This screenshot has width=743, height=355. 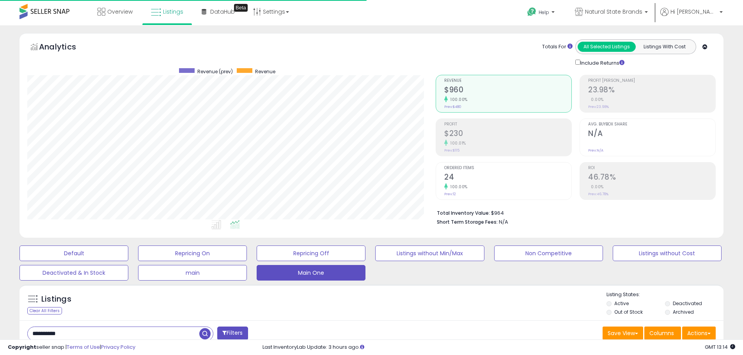 What do you see at coordinates (22, 347) in the screenshot?
I see `strong: Copyright` at bounding box center [22, 347].